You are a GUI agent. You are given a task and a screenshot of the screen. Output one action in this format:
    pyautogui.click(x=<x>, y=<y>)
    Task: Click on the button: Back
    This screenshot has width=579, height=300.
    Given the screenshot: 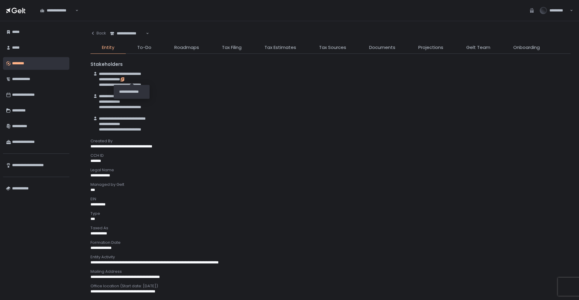 What is the action you would take?
    pyautogui.click(x=98, y=33)
    